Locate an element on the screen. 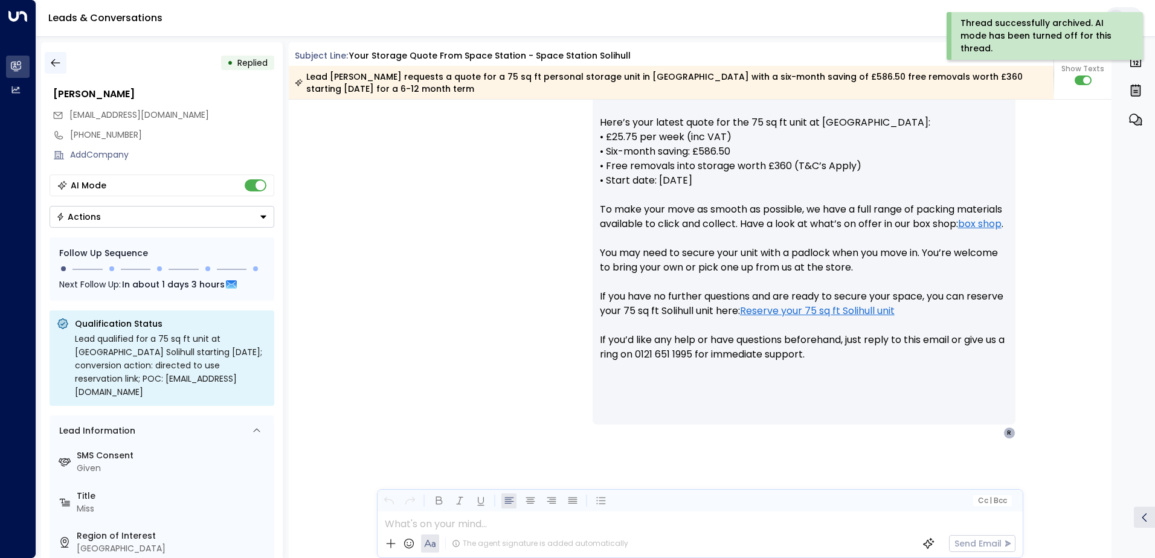 The height and width of the screenshot is (558, 1155). div: Given is located at coordinates (173, 468).